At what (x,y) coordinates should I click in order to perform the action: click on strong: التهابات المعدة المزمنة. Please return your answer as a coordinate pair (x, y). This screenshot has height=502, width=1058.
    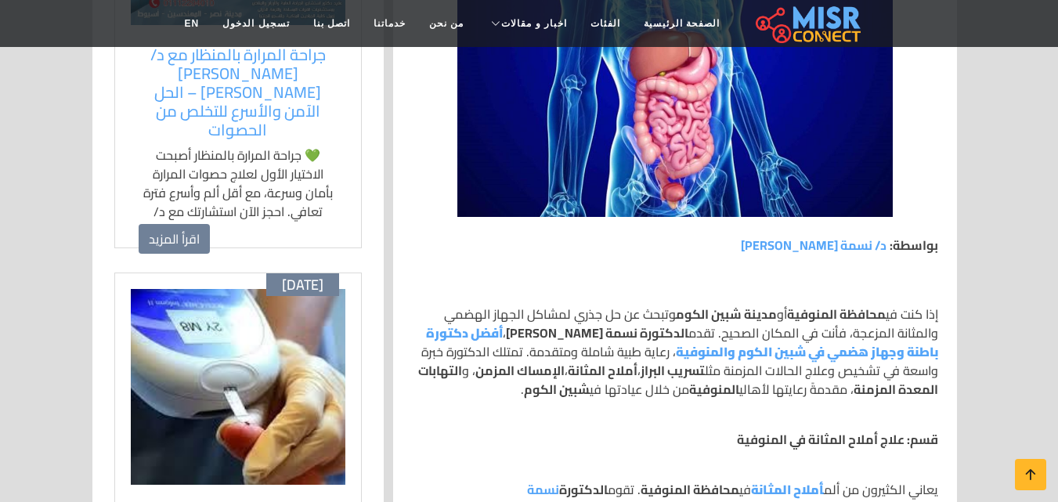
    Looking at the image, I should click on (678, 380).